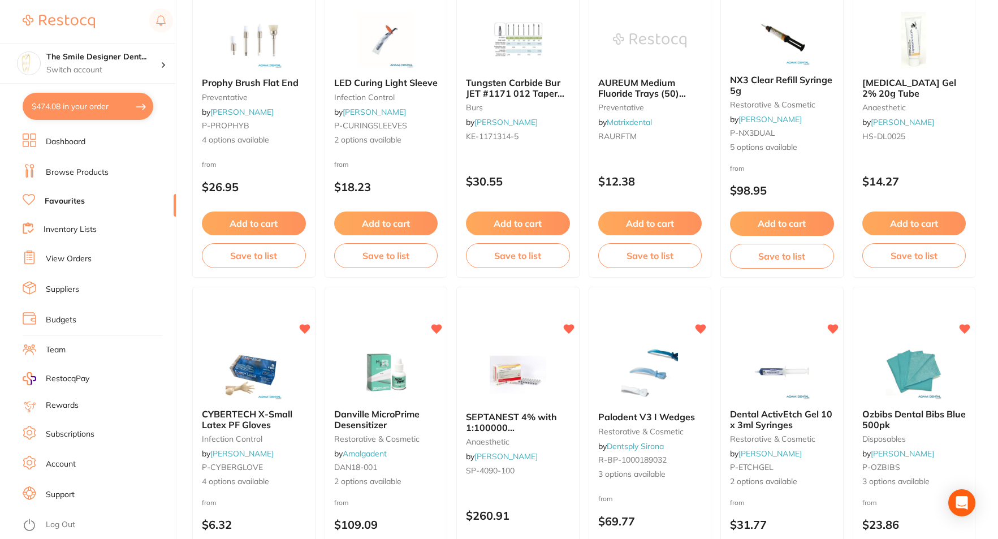 The height and width of the screenshot is (539, 998). Describe the element at coordinates (254, 40) in the screenshot. I see `img: Prophy Brush Flat End` at that location.